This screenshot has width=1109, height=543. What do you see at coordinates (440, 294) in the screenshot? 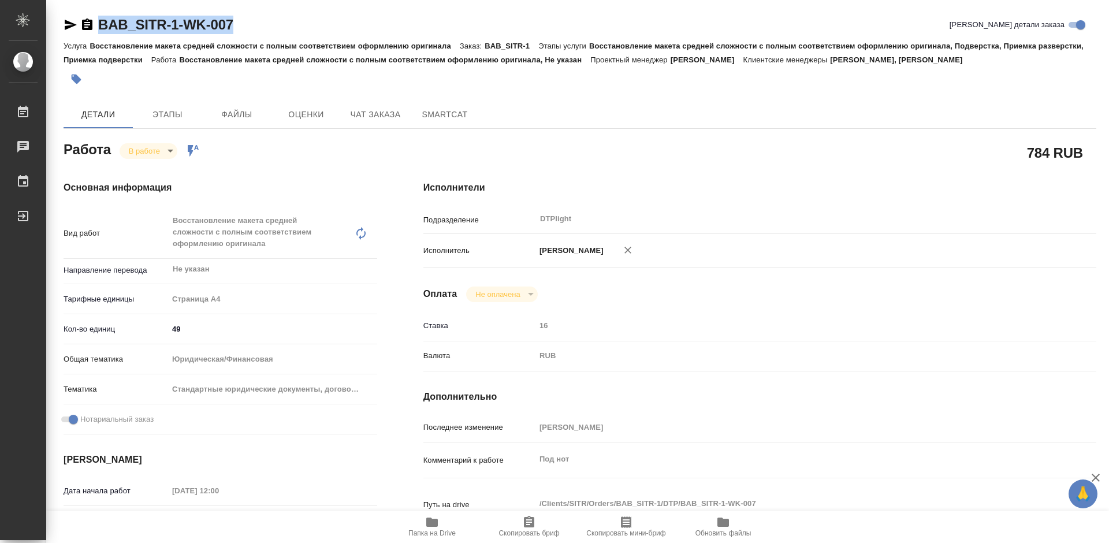
I see `h4: Оплата` at bounding box center [440, 294].